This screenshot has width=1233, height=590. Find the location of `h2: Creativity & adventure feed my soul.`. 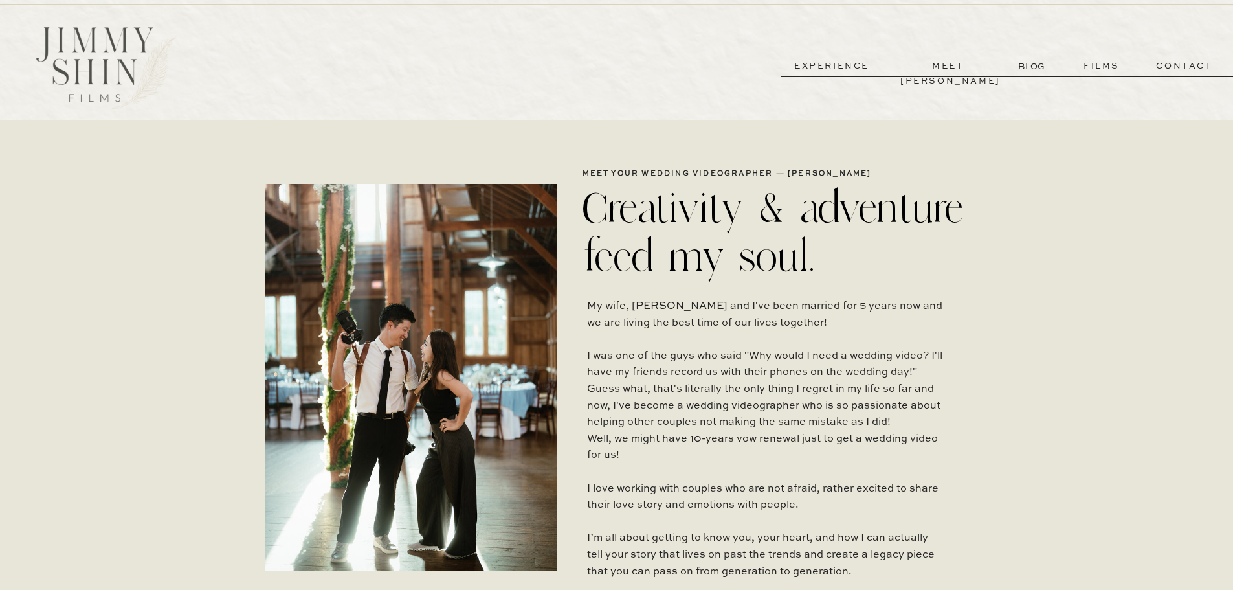

h2: Creativity & adventure feed my soul. is located at coordinates (779, 230).